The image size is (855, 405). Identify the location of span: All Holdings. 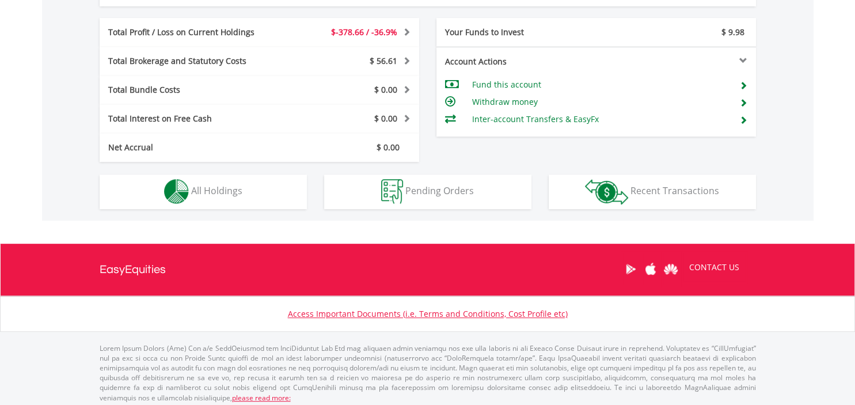
(216, 191).